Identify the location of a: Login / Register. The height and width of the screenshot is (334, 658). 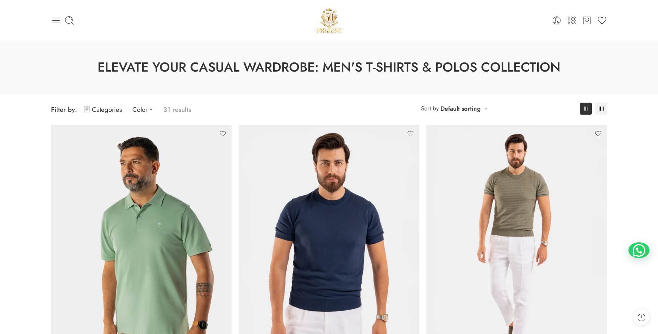
(557, 20).